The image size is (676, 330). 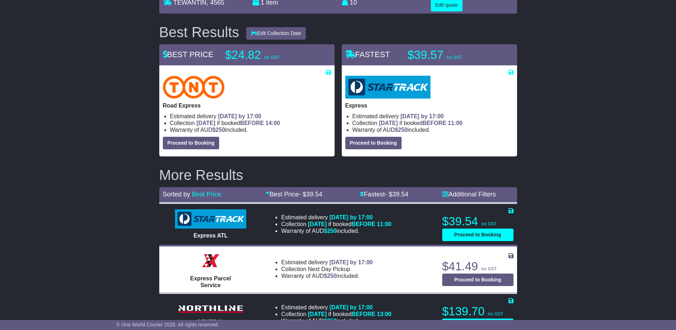 What do you see at coordinates (273, 123) in the screenshot?
I see `span: 14:00` at bounding box center [273, 123].